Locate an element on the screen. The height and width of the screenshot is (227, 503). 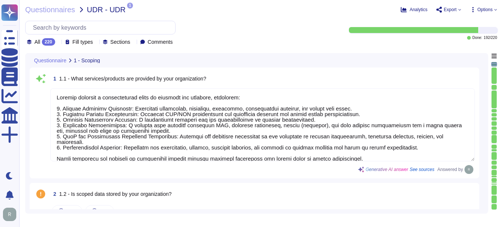
span: Generative AI answer is located at coordinates (387, 169).